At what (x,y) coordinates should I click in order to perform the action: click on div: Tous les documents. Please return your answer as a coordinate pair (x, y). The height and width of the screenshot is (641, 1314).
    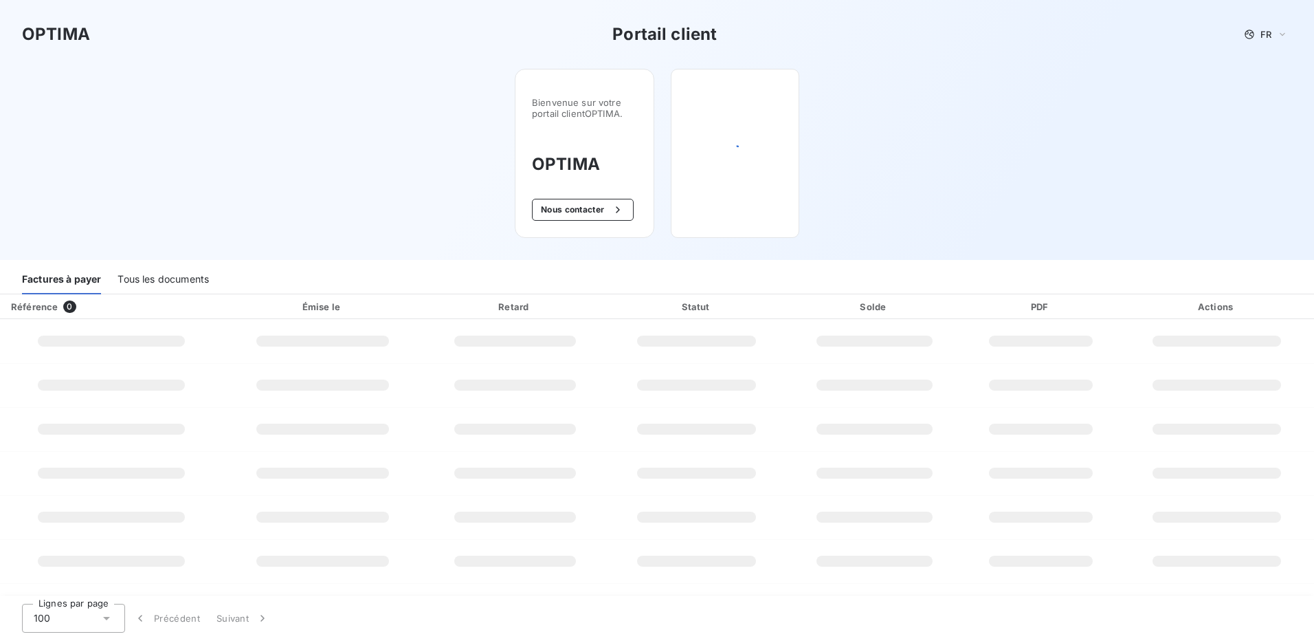
    Looking at the image, I should click on (163, 280).